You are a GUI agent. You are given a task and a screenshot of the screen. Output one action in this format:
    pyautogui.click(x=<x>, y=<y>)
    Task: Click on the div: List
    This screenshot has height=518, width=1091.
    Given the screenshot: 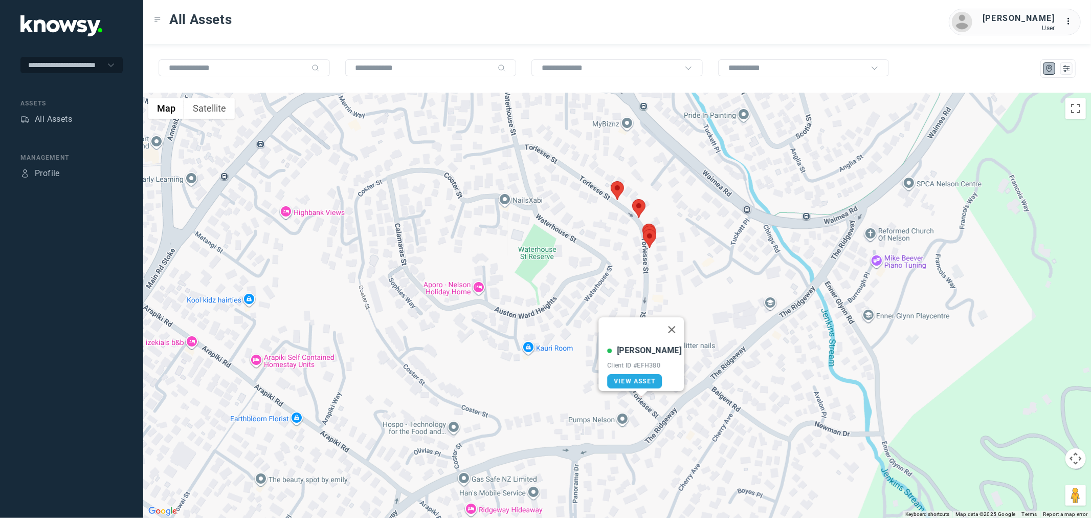 What is the action you would take?
    pyautogui.click(x=1067, y=69)
    